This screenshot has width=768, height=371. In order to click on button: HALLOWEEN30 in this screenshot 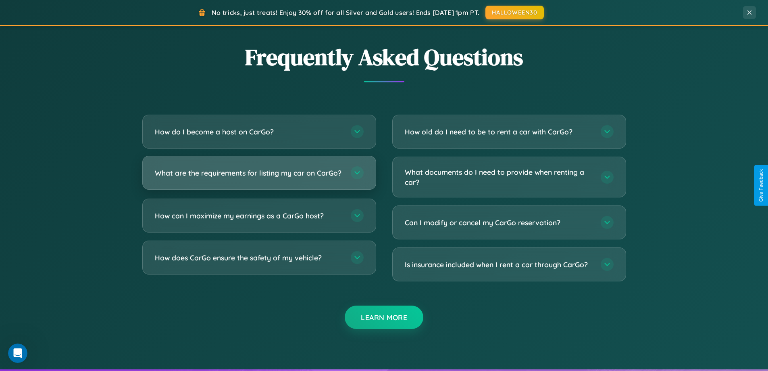, I will do `click(514, 12)`.